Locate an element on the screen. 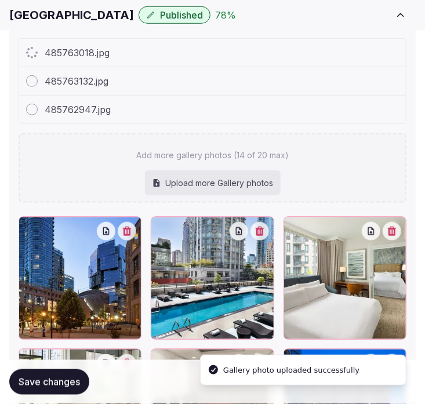 This screenshot has height=404, width=425. p: Add more gallery photos (14 of 20 max) is located at coordinates (212, 155).